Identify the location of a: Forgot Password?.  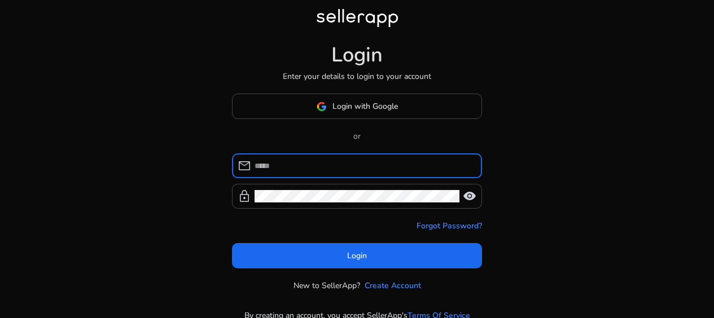
(449, 226).